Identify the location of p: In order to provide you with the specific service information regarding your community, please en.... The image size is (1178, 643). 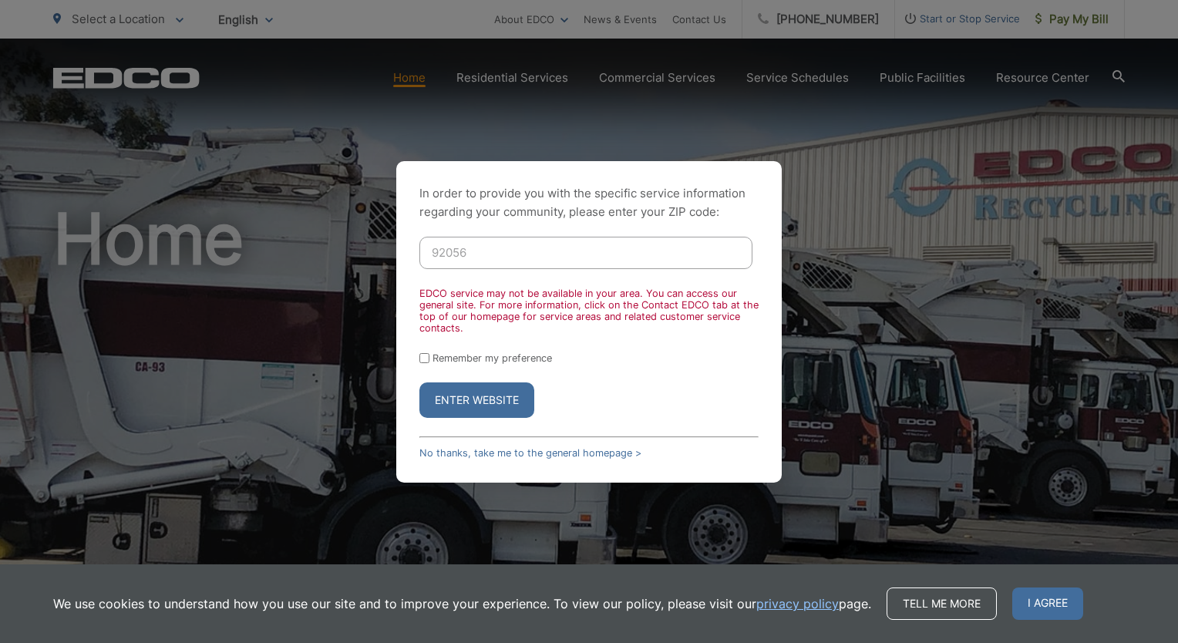
(589, 203).